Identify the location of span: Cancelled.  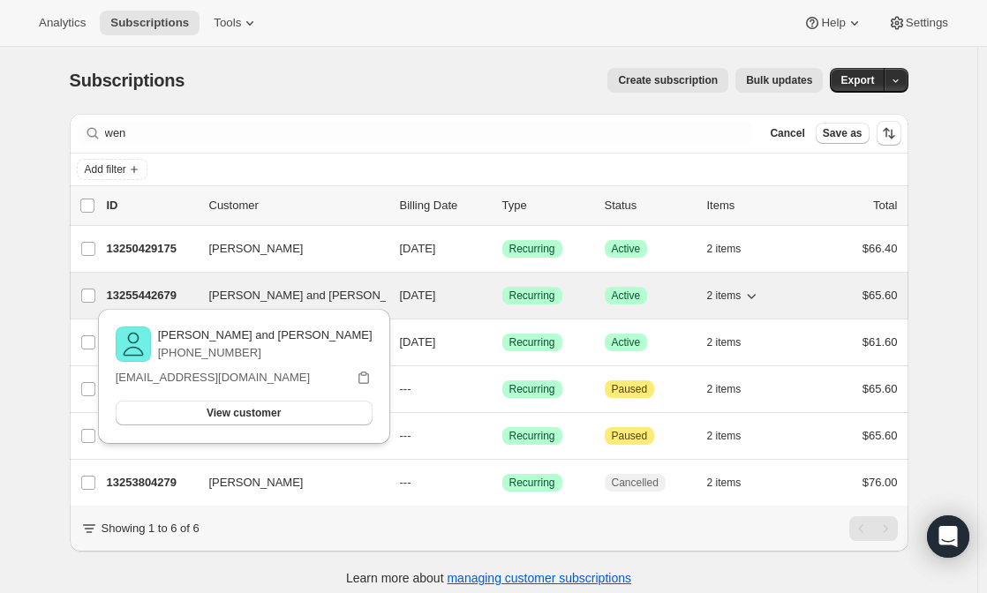
(635, 483).